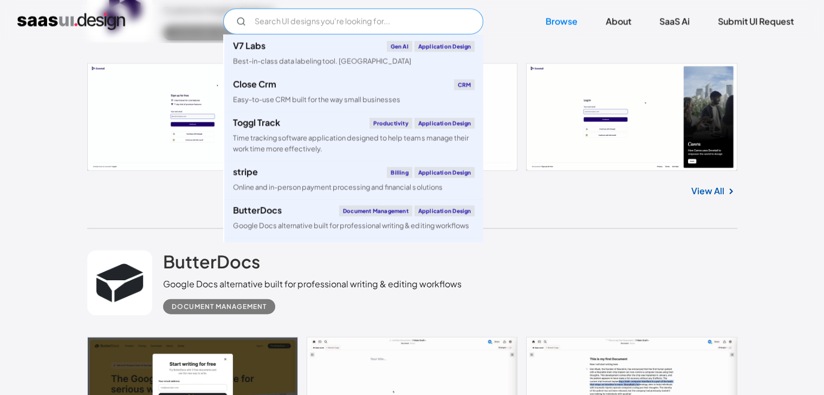 This screenshot has width=824, height=395. I want to click on a: Close CrmCRMEasy-to-use CRM built for the way small businesses, so click(354, 92).